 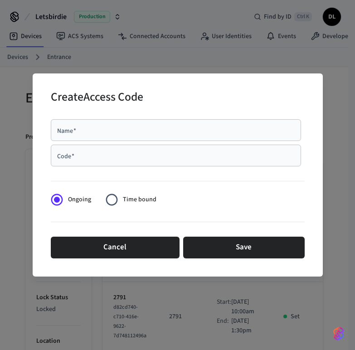 I want to click on button: Save, so click(x=244, y=248).